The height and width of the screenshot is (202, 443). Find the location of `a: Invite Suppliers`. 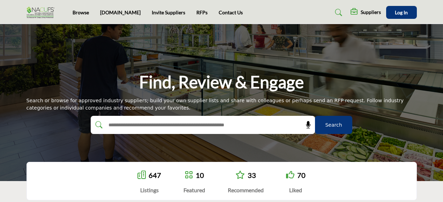

a: Invite Suppliers is located at coordinates (168, 12).